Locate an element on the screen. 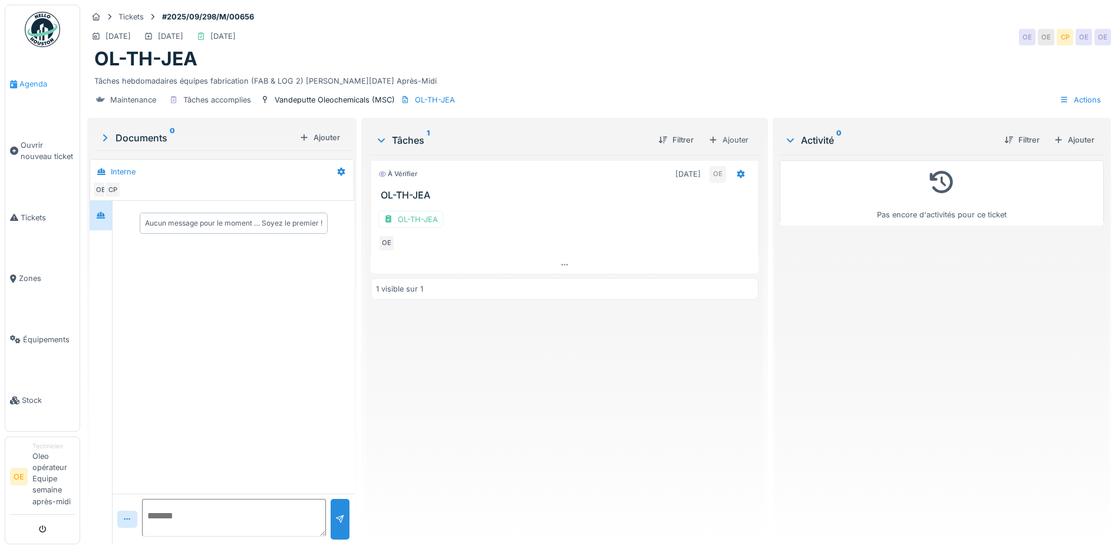  div: Actions is located at coordinates (1081, 100).